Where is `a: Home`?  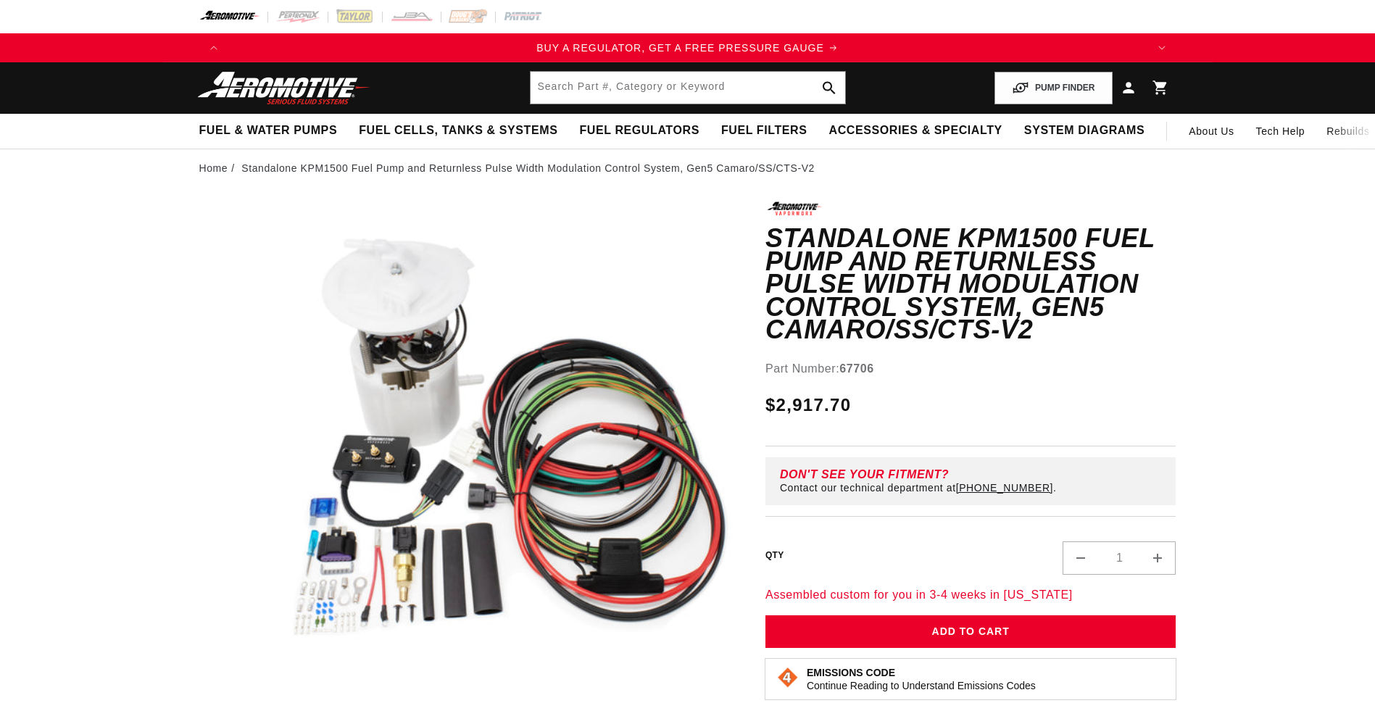 a: Home is located at coordinates (214, 168).